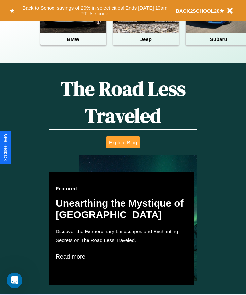 Image resolution: width=246 pixels, height=295 pixels. I want to click on h1: The Road Less Traveled, so click(123, 102).